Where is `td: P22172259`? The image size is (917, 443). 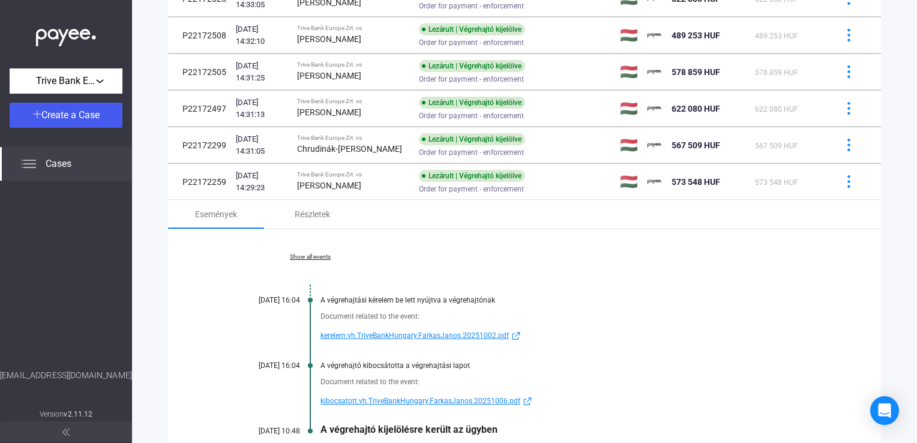
td: P22172259 is located at coordinates (199, 182).